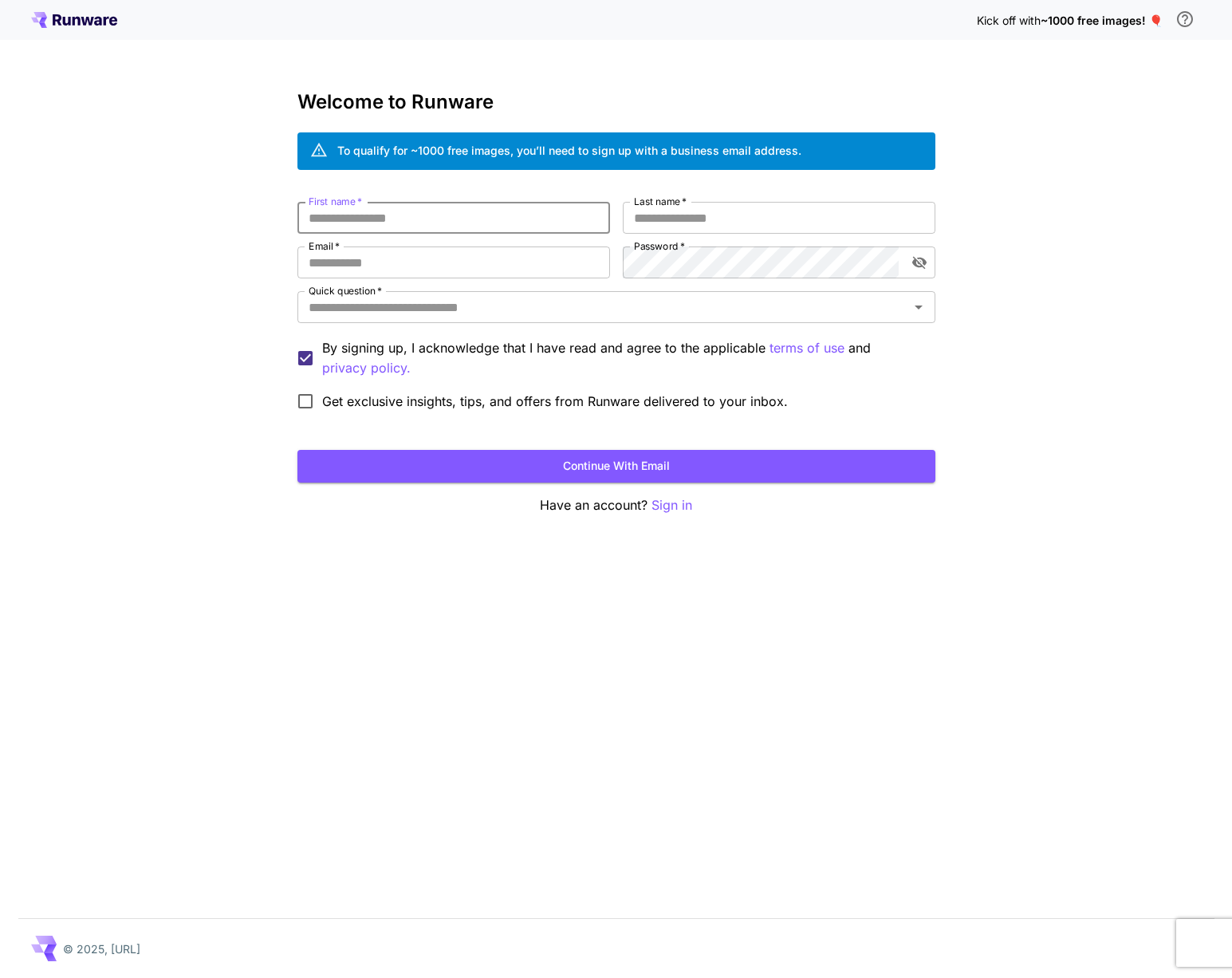  Describe the element at coordinates (1102, 20) in the screenshot. I see `span: ~1000 free images! 🎈` at that location.